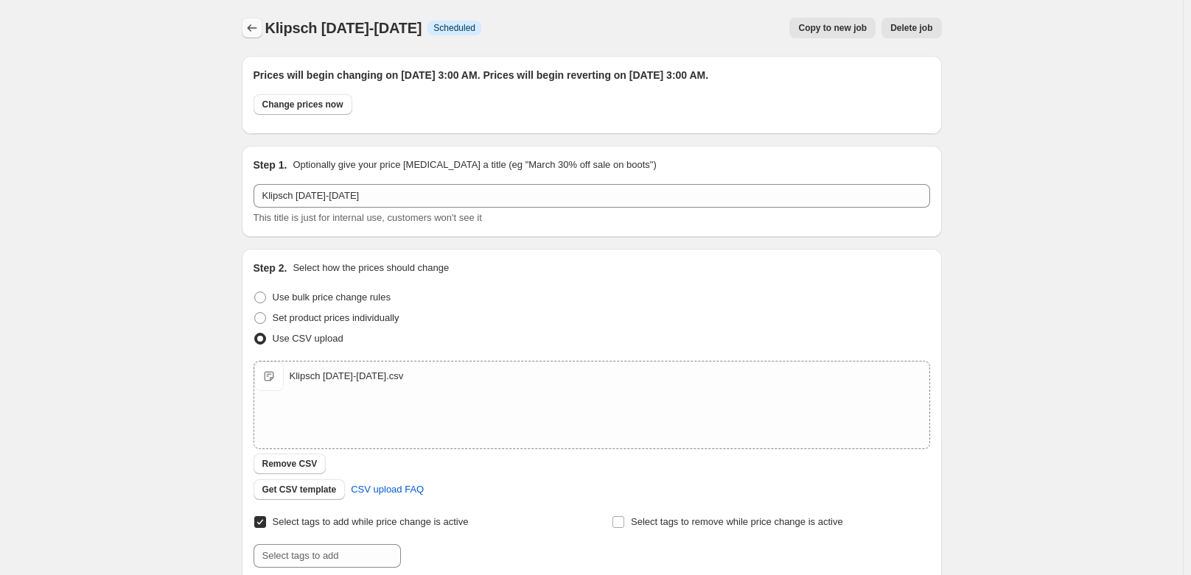 Image resolution: width=1191 pixels, height=575 pixels. Describe the element at coordinates (368, 217) in the screenshot. I see `span: This title is just for internal use, customers won't see it` at that location.